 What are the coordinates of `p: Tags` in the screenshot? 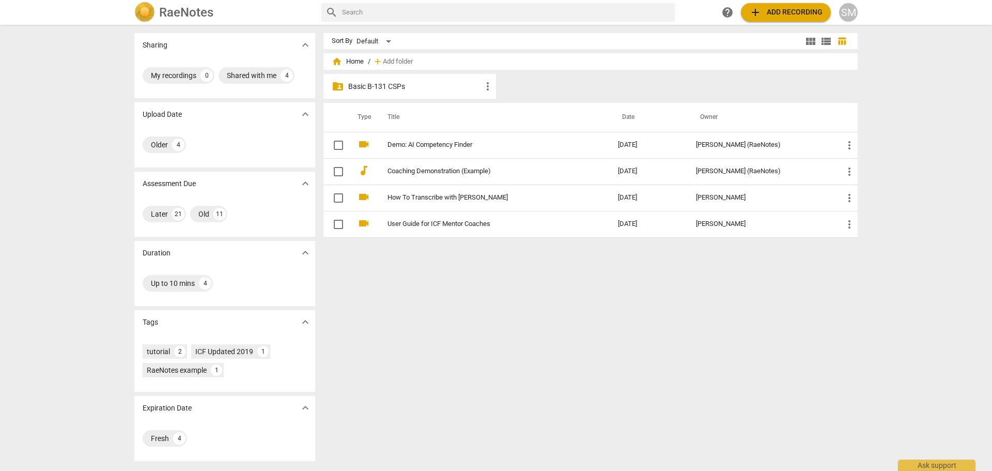 It's located at (150, 322).